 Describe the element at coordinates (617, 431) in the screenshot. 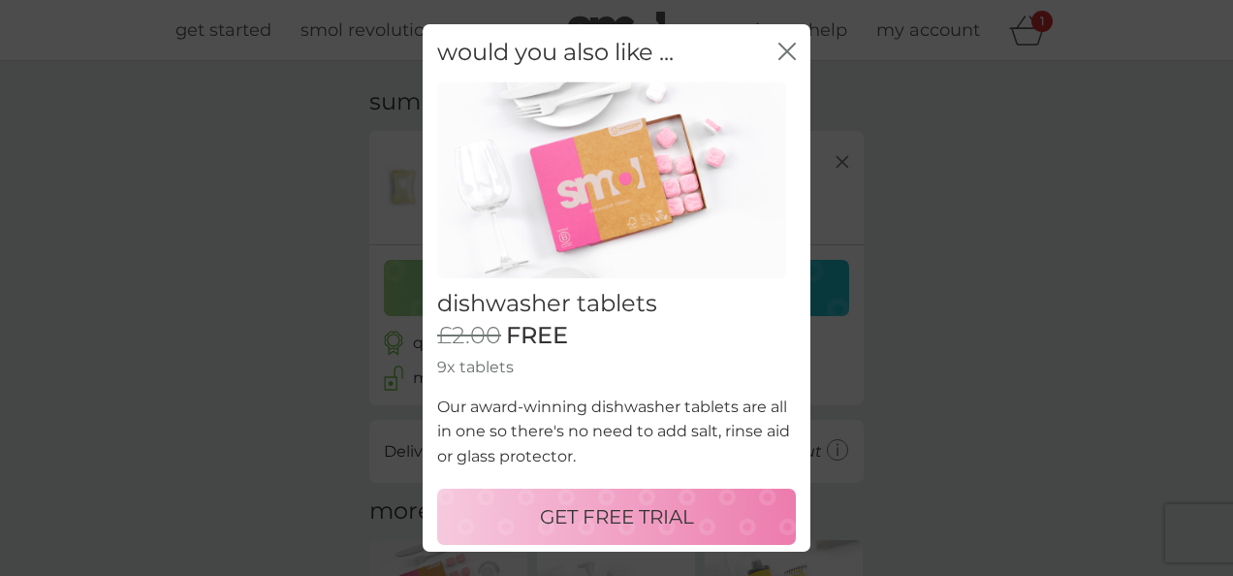

I see `p: Our award-winning dishwasher tablets are all in one so there's no need to add salt, rinse aid or ...` at that location.